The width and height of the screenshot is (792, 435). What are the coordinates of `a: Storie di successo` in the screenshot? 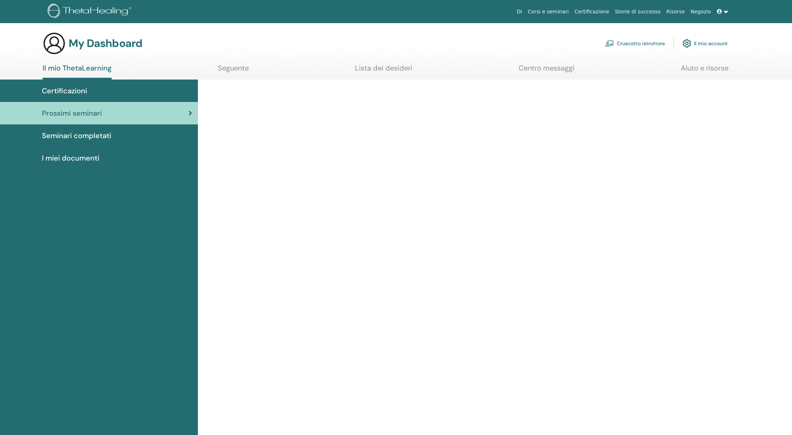 It's located at (638, 12).